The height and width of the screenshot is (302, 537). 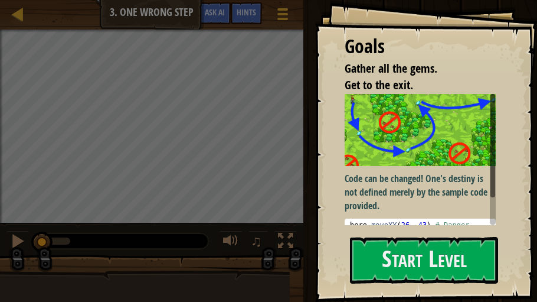 I want to click on p: Code can be changed! One's destiny is not defined merely by the sample code provided., so click(x=420, y=192).